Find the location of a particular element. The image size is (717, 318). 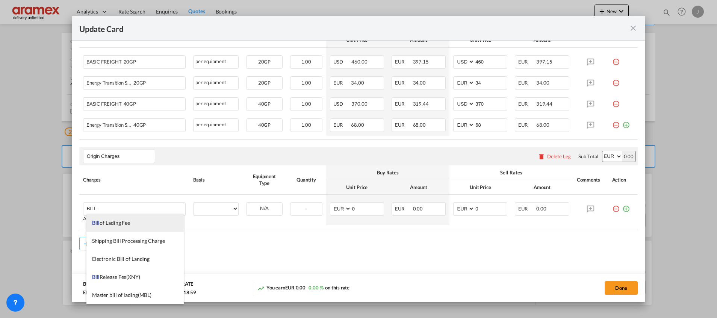

span: 370.00 is located at coordinates (359, 104).